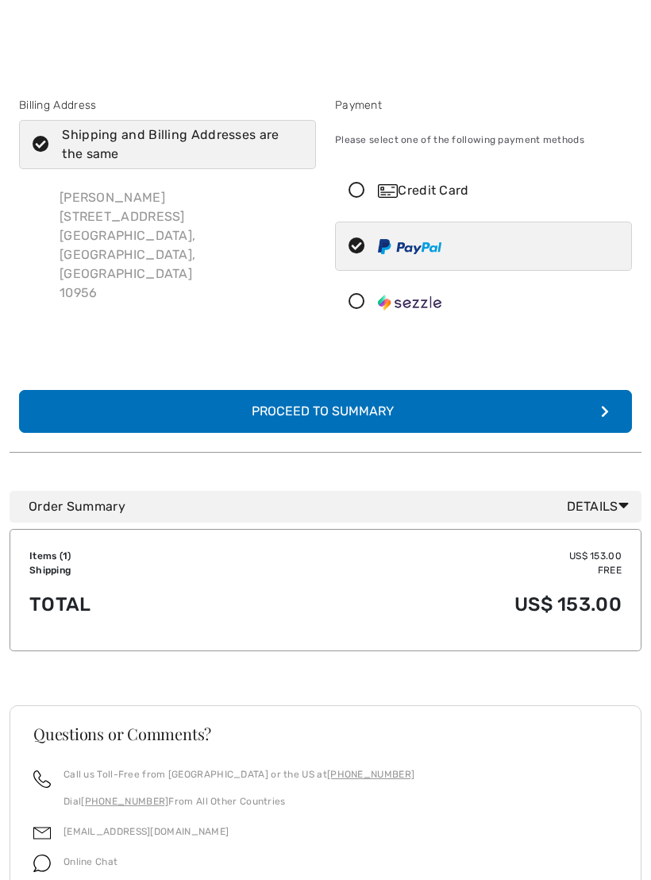 The height and width of the screenshot is (880, 651). What do you see at coordinates (332, 507) in the screenshot?
I see `div: Order Summary` at bounding box center [332, 507].